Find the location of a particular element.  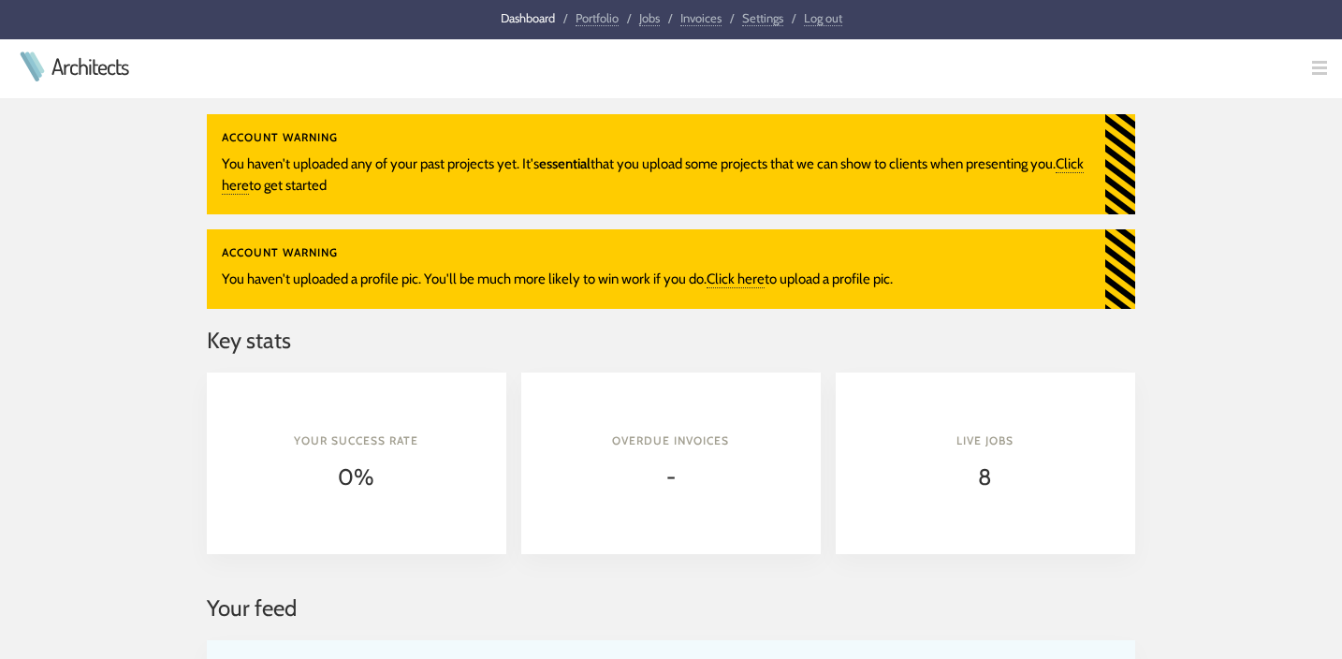

a: Log out is located at coordinates (823, 18).